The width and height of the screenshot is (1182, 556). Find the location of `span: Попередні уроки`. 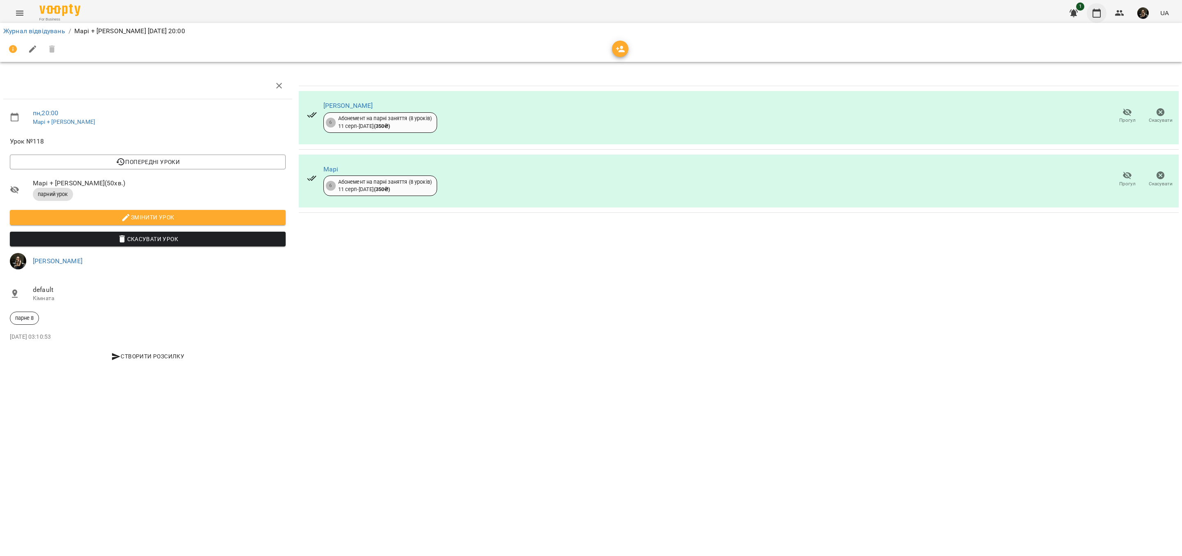

span: Попередні уроки is located at coordinates (148, 162).